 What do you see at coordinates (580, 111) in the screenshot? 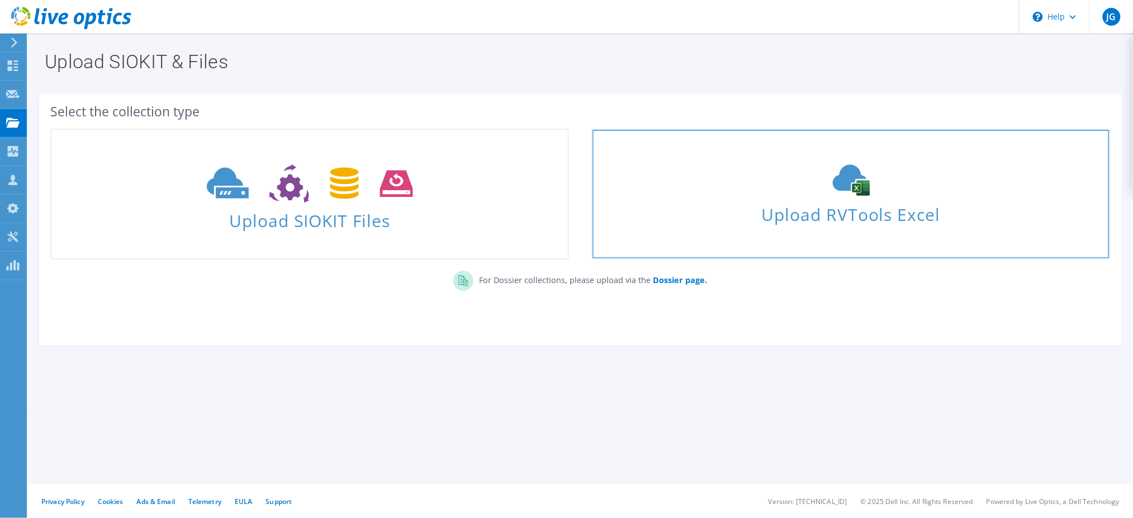
I see `div: Select the collection type` at bounding box center [580, 111].